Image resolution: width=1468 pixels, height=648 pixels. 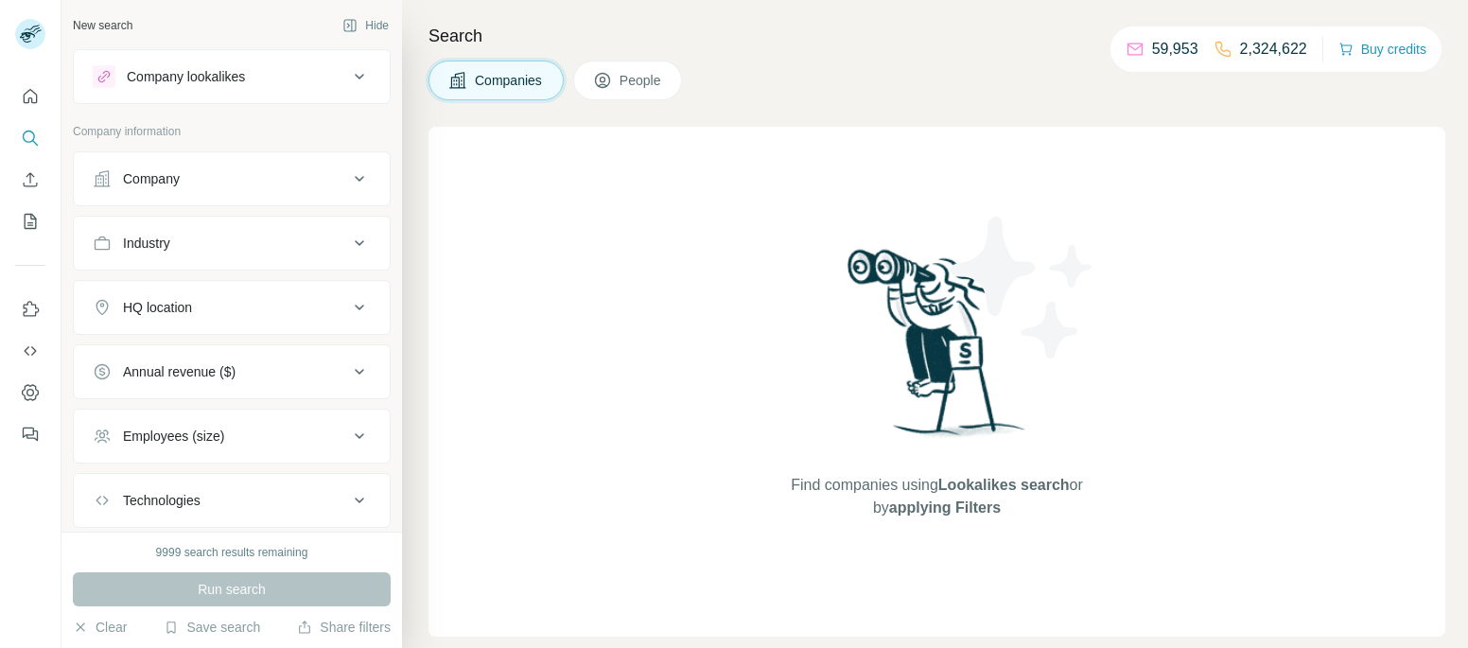 I want to click on button: Clear, so click(x=99, y=627).